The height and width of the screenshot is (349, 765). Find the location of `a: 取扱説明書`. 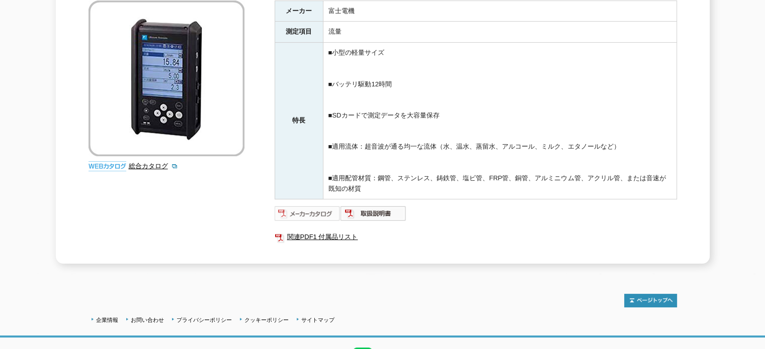

a: 取扱説明書 is located at coordinates (373, 216).